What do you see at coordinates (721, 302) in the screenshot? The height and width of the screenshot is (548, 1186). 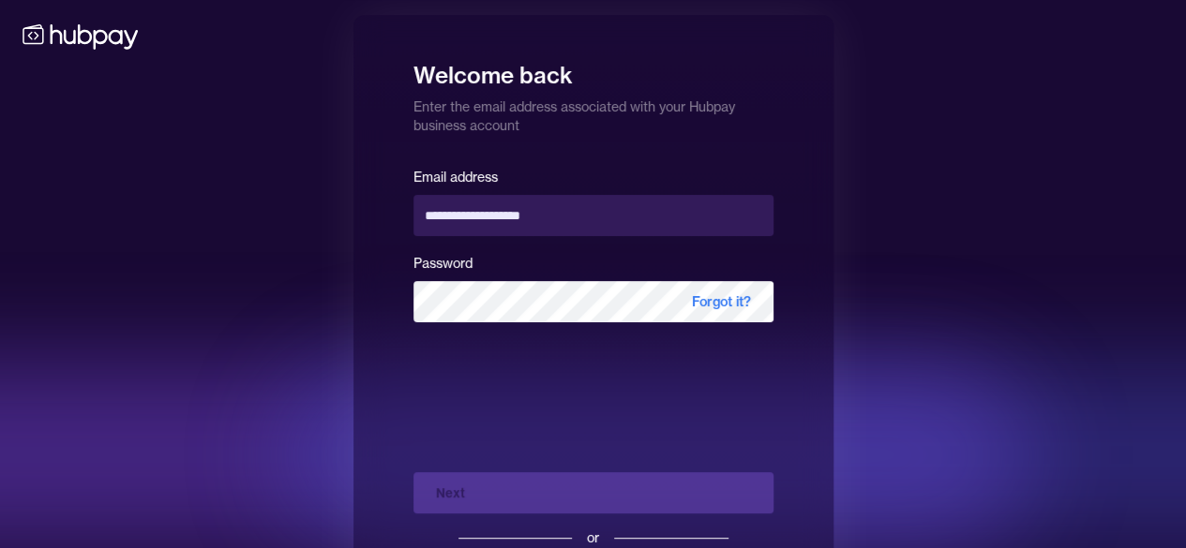 I see `span: Forgot it?` at bounding box center [721, 302].